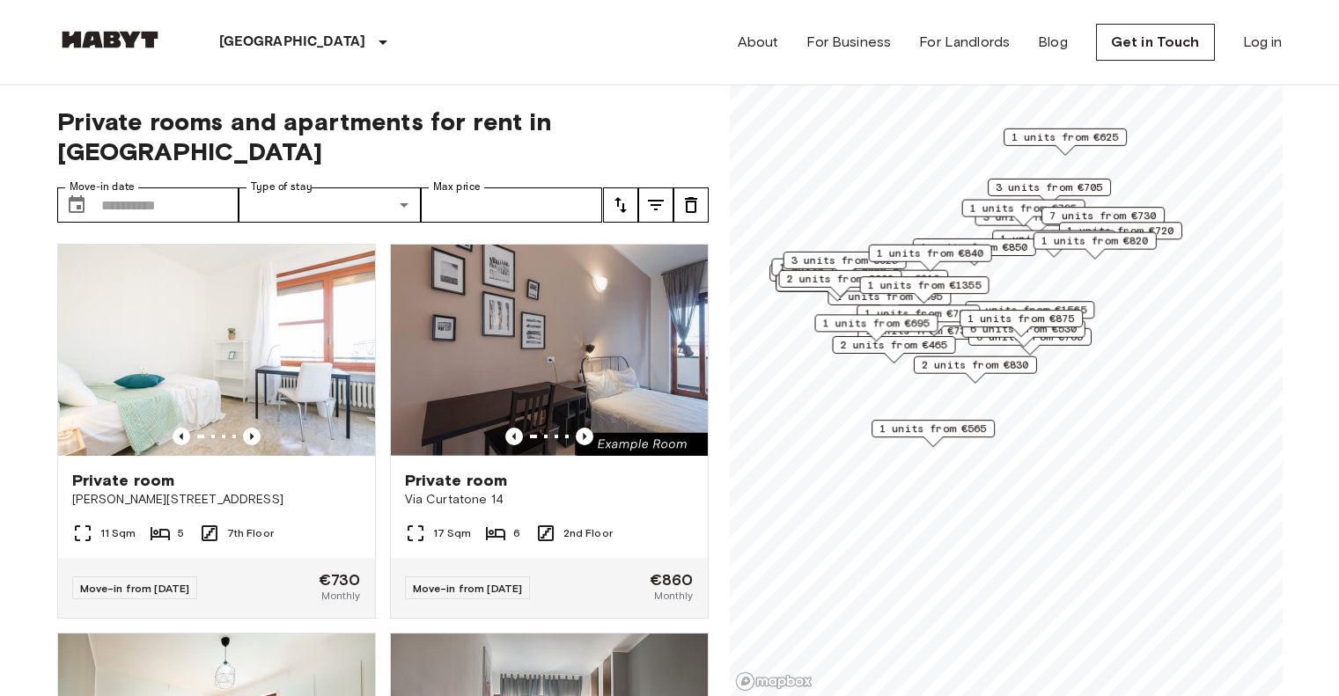 The image size is (1339, 696). What do you see at coordinates (923, 285) in the screenshot?
I see `span: 1 units from €1355` at bounding box center [923, 285].